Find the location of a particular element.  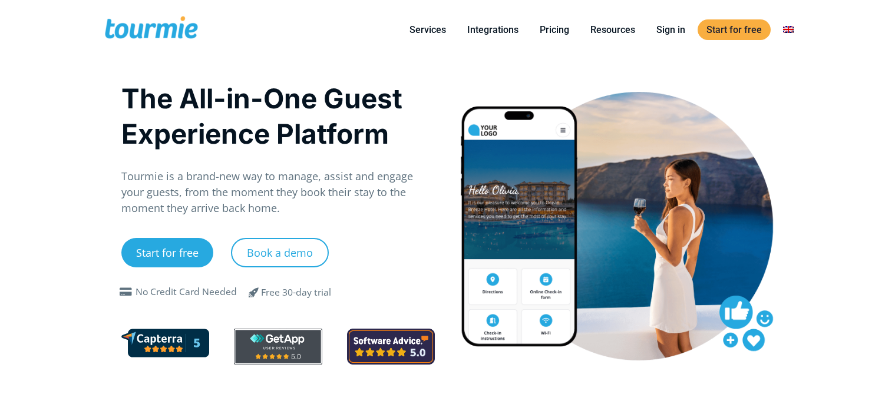

div: Free 30-day trial is located at coordinates (296, 293).